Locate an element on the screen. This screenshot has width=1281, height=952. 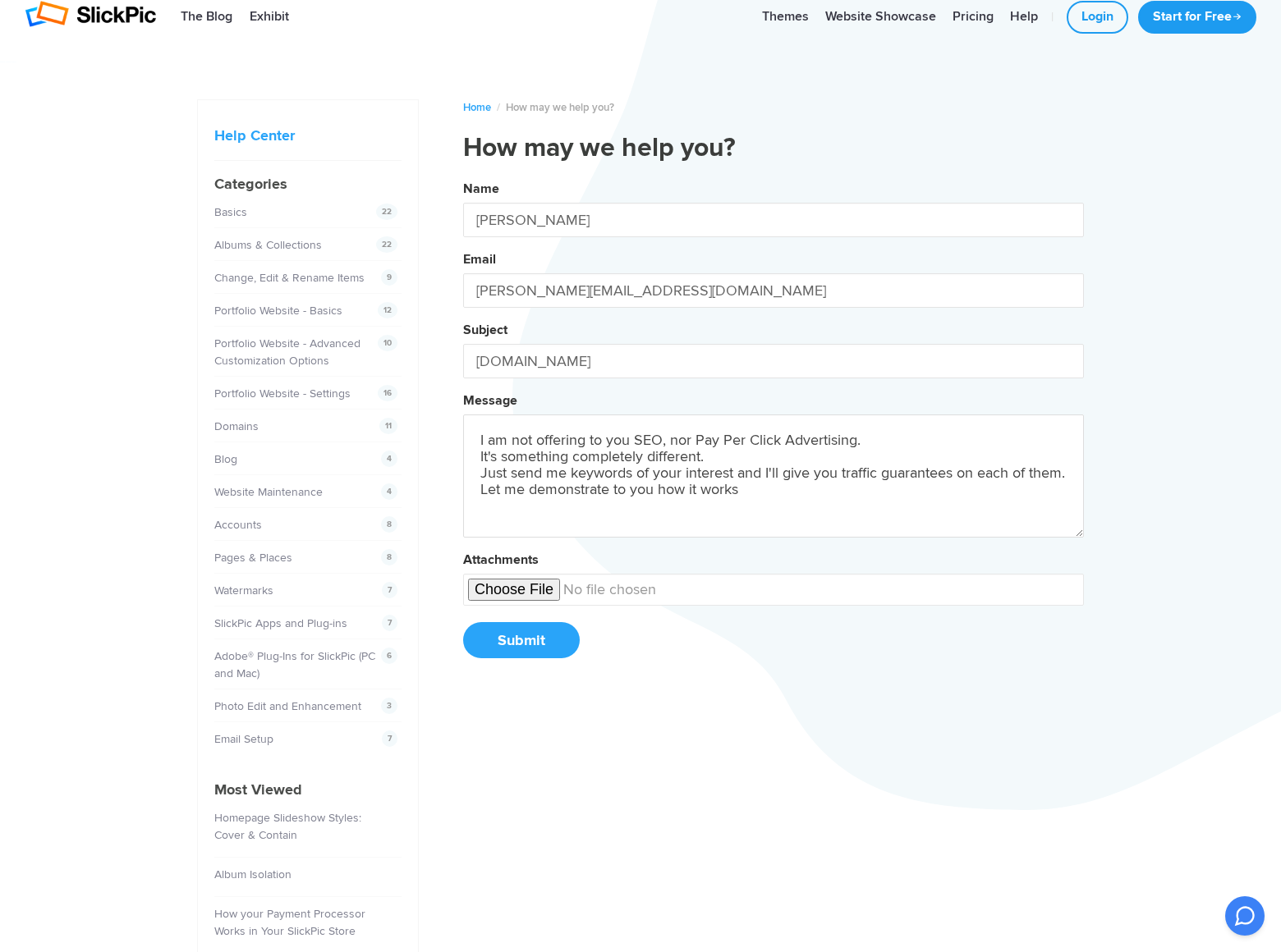
button: Submit is located at coordinates (522, 641).